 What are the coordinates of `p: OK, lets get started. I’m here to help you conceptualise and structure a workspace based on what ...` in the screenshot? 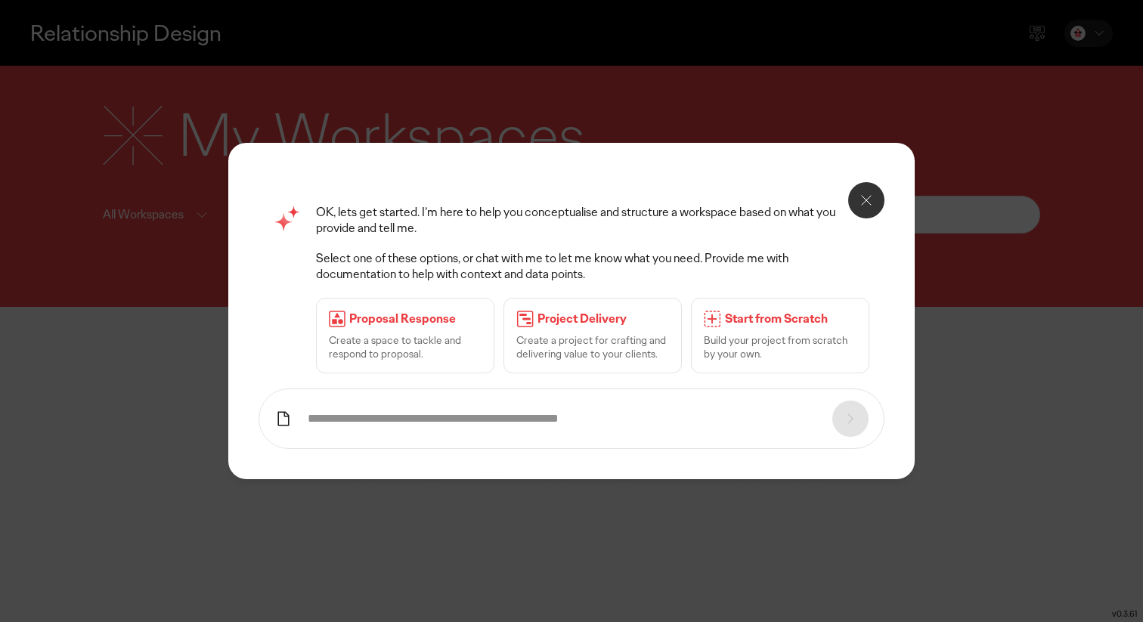 It's located at (592, 221).